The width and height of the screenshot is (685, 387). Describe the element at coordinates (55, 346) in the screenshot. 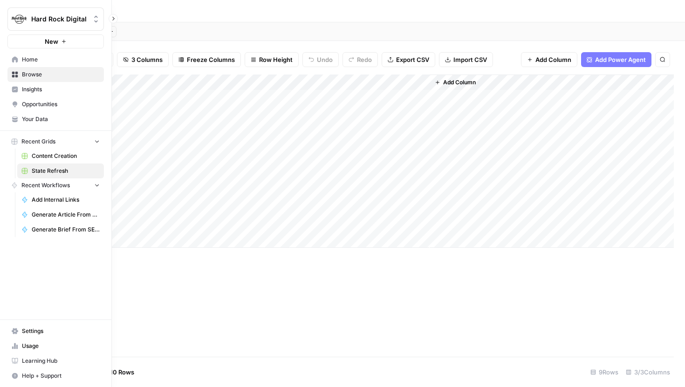

I see `a: Usage` at that location.